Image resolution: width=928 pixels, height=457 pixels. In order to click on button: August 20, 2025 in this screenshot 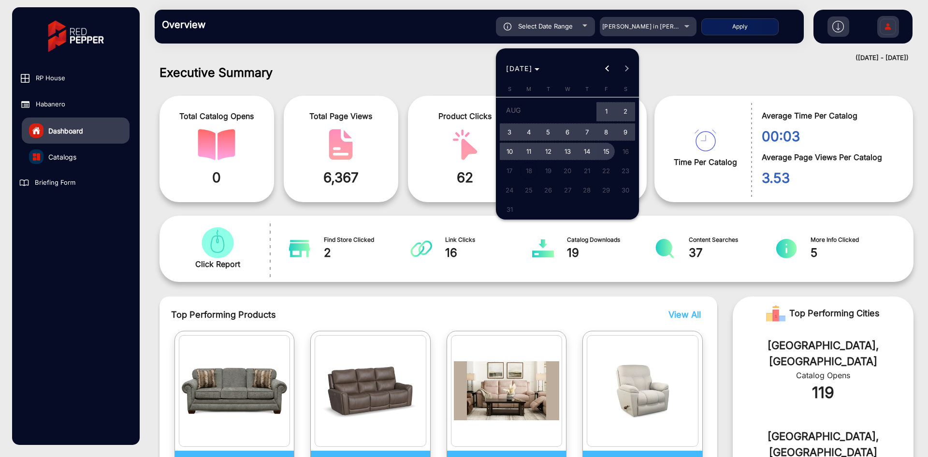, I will do `click(567, 171)`.